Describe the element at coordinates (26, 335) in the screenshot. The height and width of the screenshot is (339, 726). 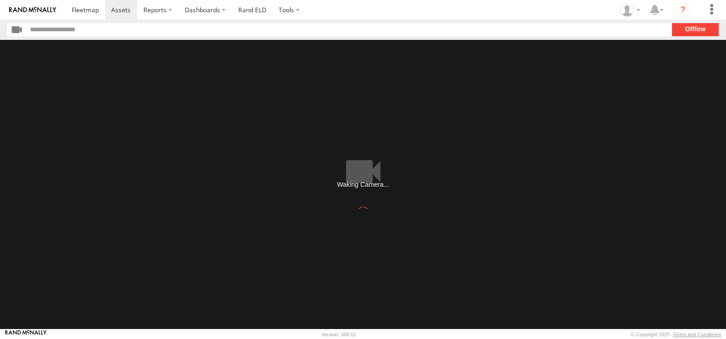
I see `a: Visit our Website` at that location.